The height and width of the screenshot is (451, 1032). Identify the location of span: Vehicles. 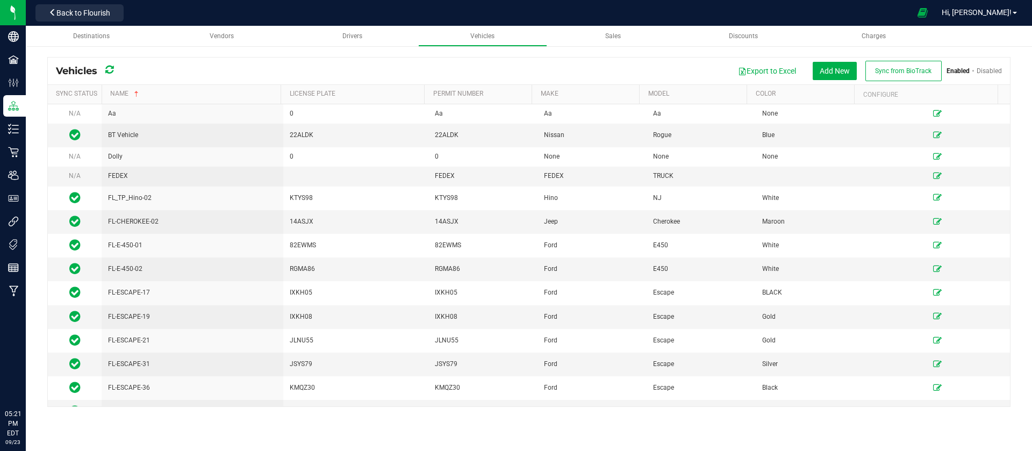
(482, 36).